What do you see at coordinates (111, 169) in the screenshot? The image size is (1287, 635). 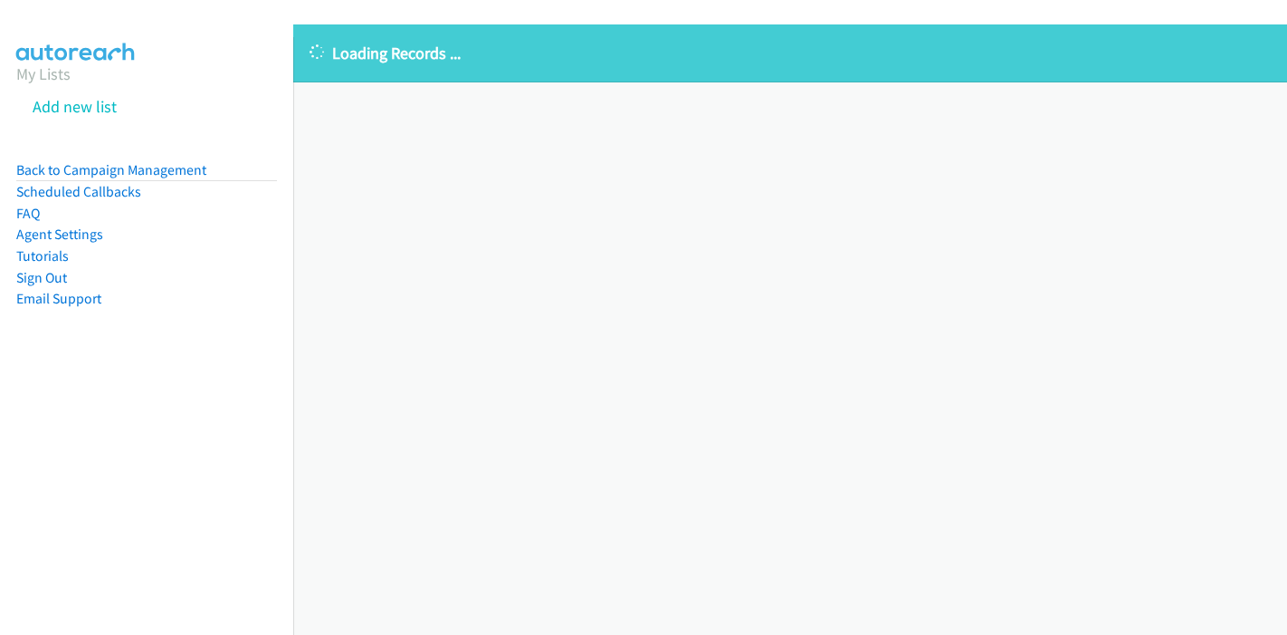 I see `a: Back to Campaign Management` at bounding box center [111, 169].